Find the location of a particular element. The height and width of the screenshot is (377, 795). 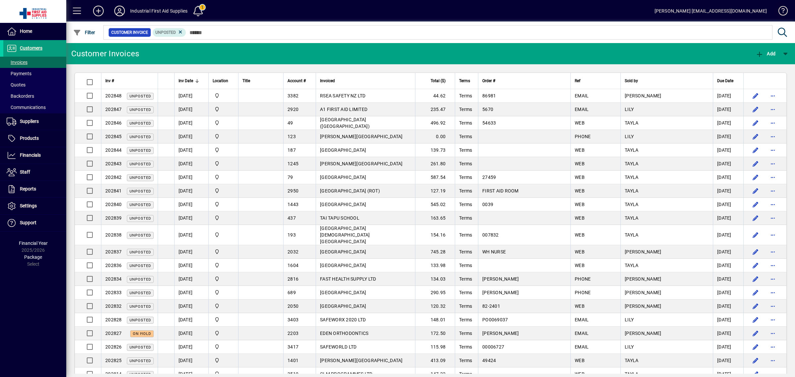

span: 2950 is located at coordinates (293, 191).